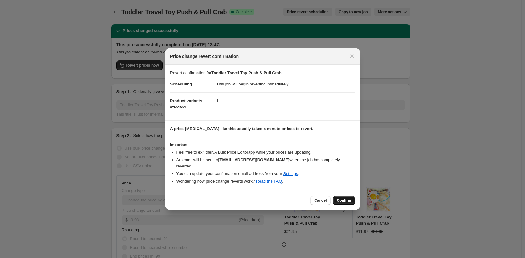 The height and width of the screenshot is (258, 525). Describe the element at coordinates (266, 152) in the screenshot. I see `li: Feel free to exit the NA Bulk Price Editor app while your prices are updating.` at that location.